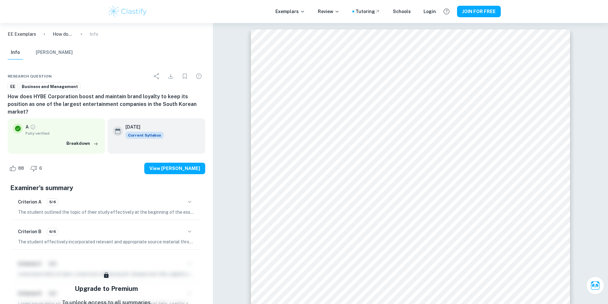 Image resolution: width=608 pixels, height=304 pixels. What do you see at coordinates (185, 76) in the screenshot?
I see `div: Bookmark` at bounding box center [185, 76].